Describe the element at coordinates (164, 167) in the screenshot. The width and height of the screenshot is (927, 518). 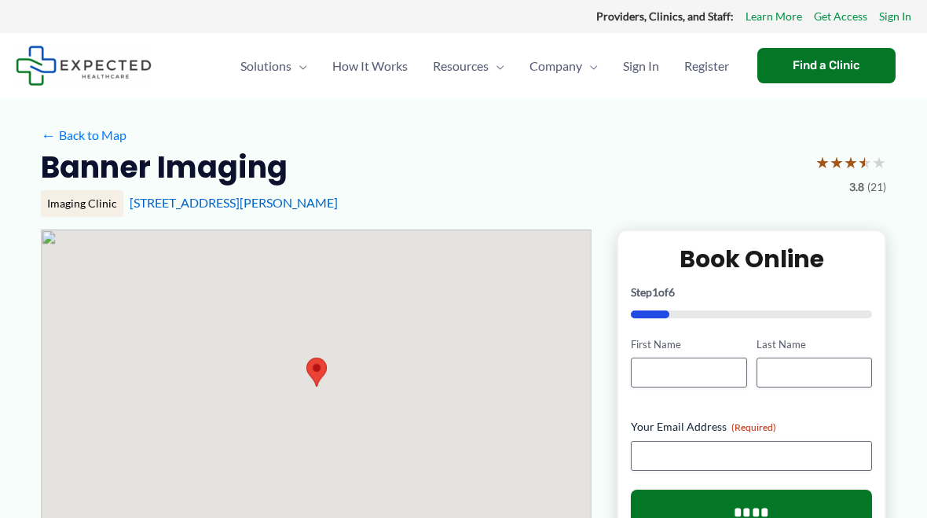
I see `h2: Banner Imaging` at that location.